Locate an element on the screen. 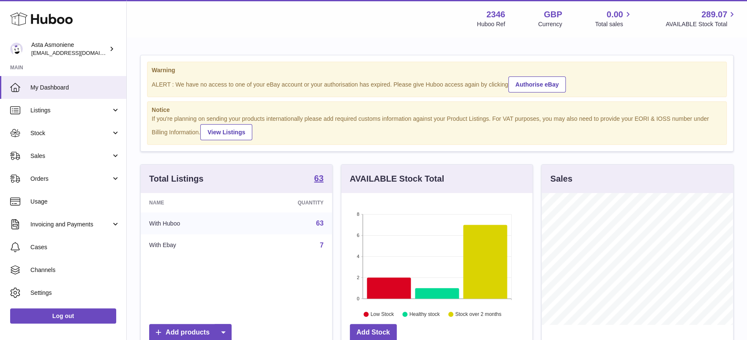 The width and height of the screenshot is (747, 340). img: onlyipsales@gmail.com is located at coordinates (16, 49).